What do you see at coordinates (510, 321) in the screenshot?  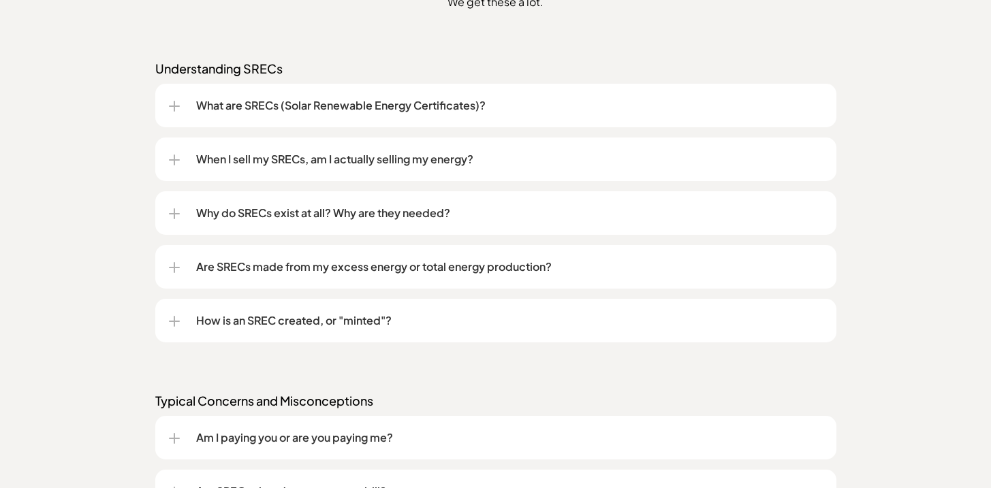 I see `p: How is an SREC created, or "minted"?` at bounding box center [510, 321].